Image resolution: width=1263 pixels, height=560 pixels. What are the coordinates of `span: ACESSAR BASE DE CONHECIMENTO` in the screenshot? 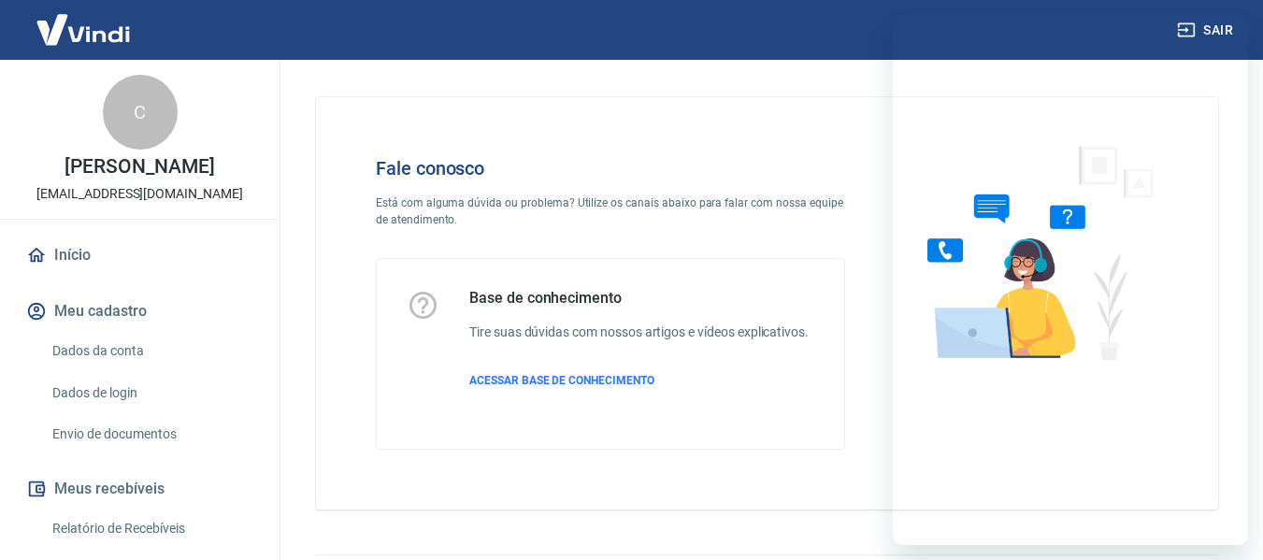 It's located at (562, 380).